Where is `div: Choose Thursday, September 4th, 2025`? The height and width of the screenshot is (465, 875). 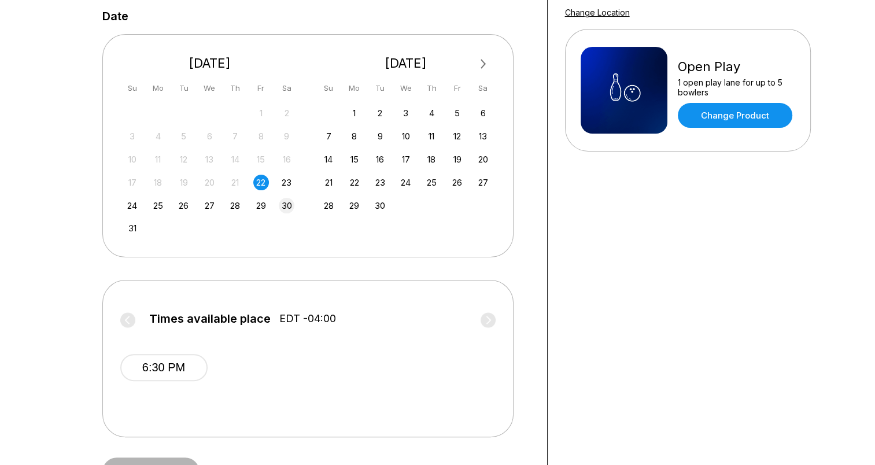
div: Choose Thursday, September 4th, 2025 is located at coordinates (432, 113).